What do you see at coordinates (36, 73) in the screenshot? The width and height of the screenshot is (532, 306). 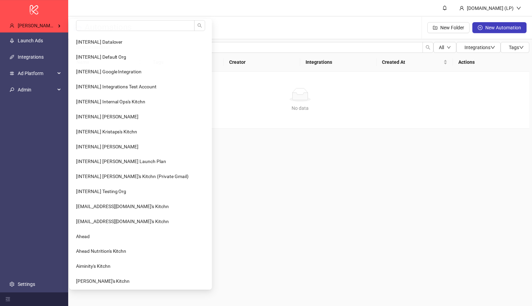 I see `span: Ad Platform` at bounding box center [36, 73].